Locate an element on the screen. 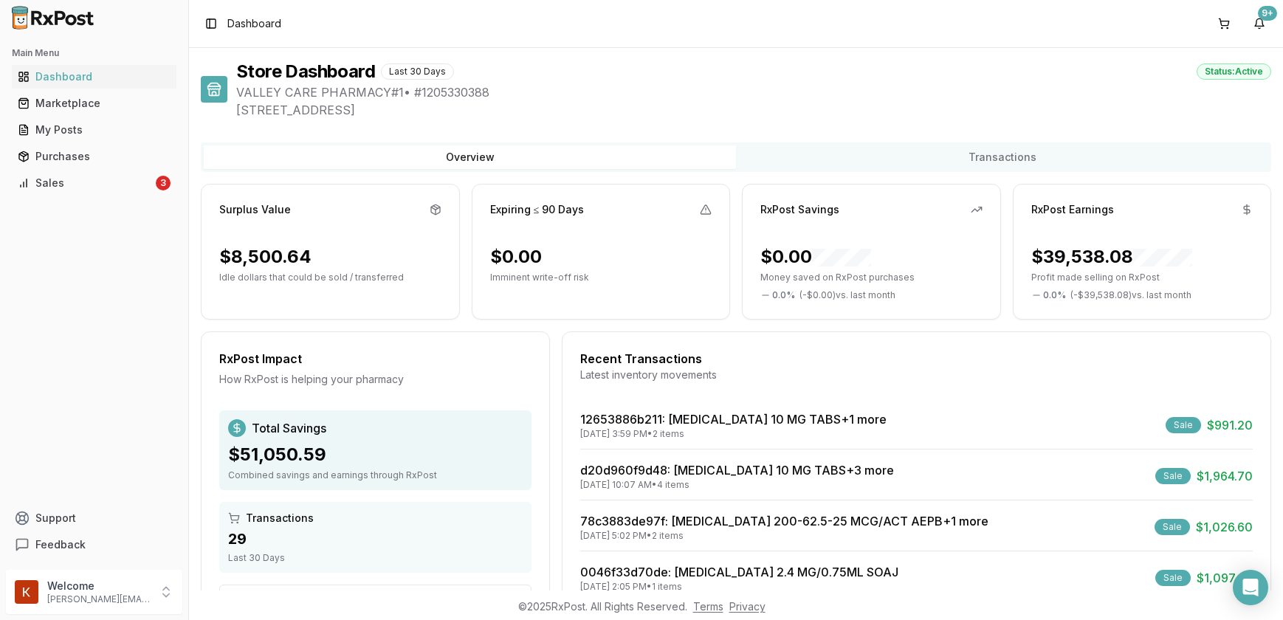 This screenshot has height=620, width=1283. div: $39,538.08 is located at coordinates (1112, 257).